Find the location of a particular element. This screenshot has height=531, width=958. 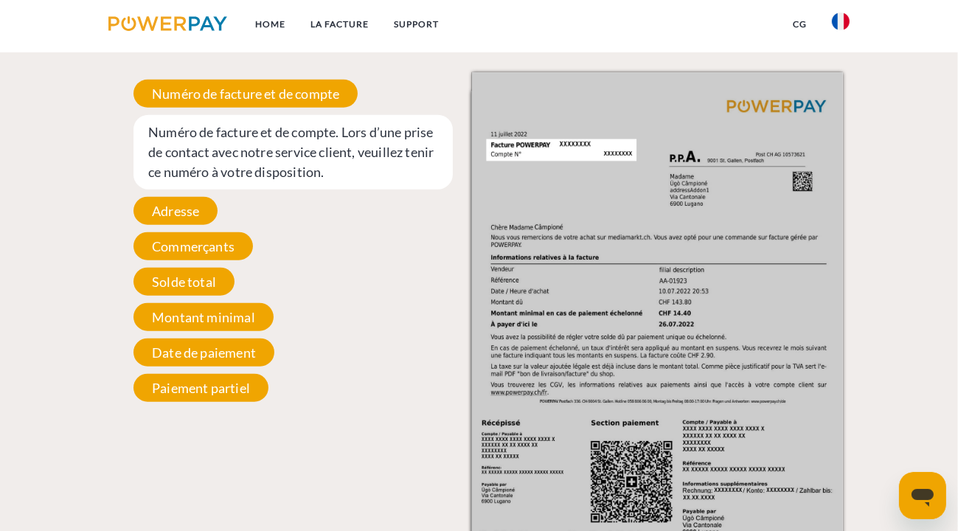

span: Adresse is located at coordinates (176, 211).